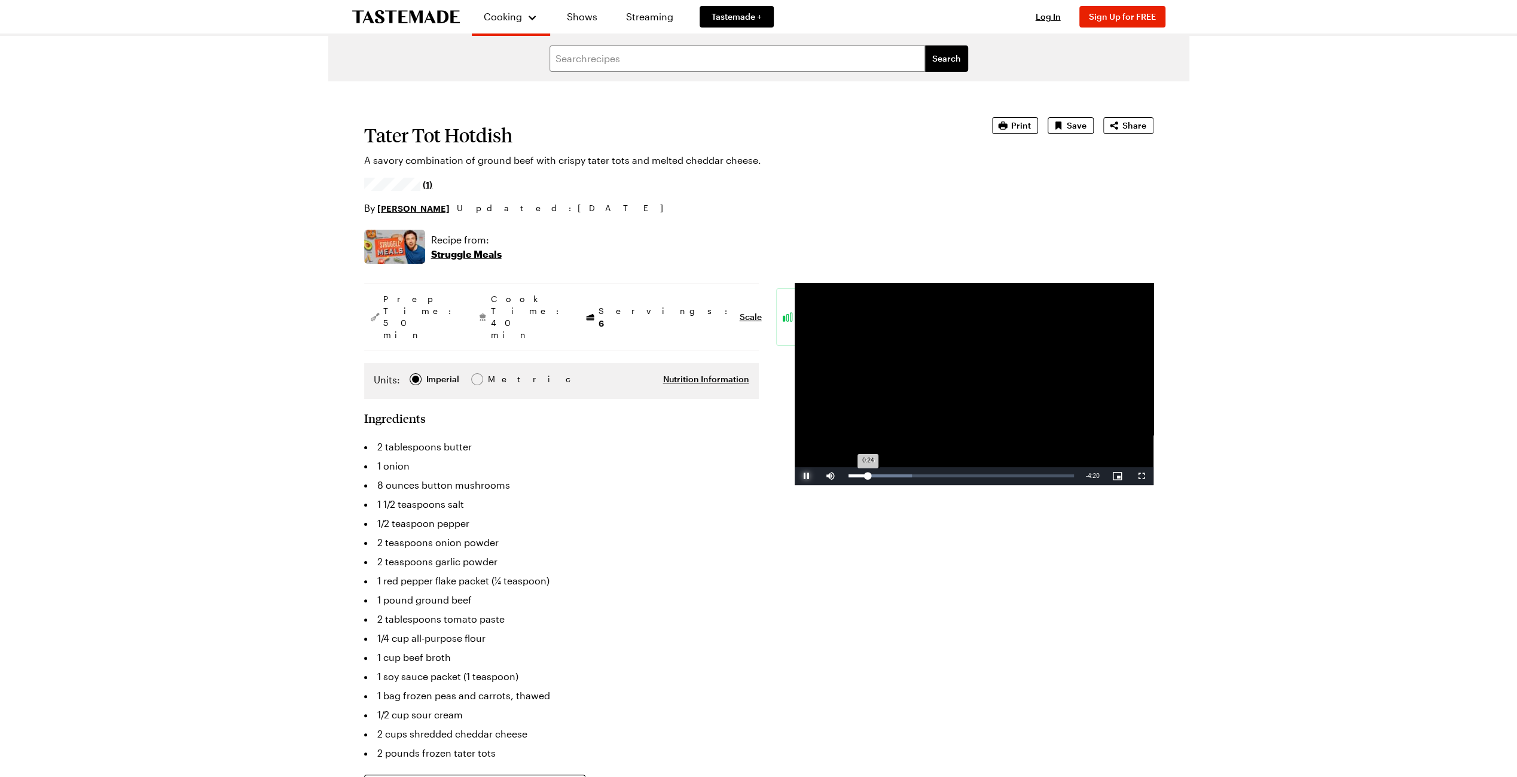 The width and height of the screenshot is (1517, 777). What do you see at coordinates (1070, 126) in the screenshot?
I see `button: Save recipe` at bounding box center [1070, 126].